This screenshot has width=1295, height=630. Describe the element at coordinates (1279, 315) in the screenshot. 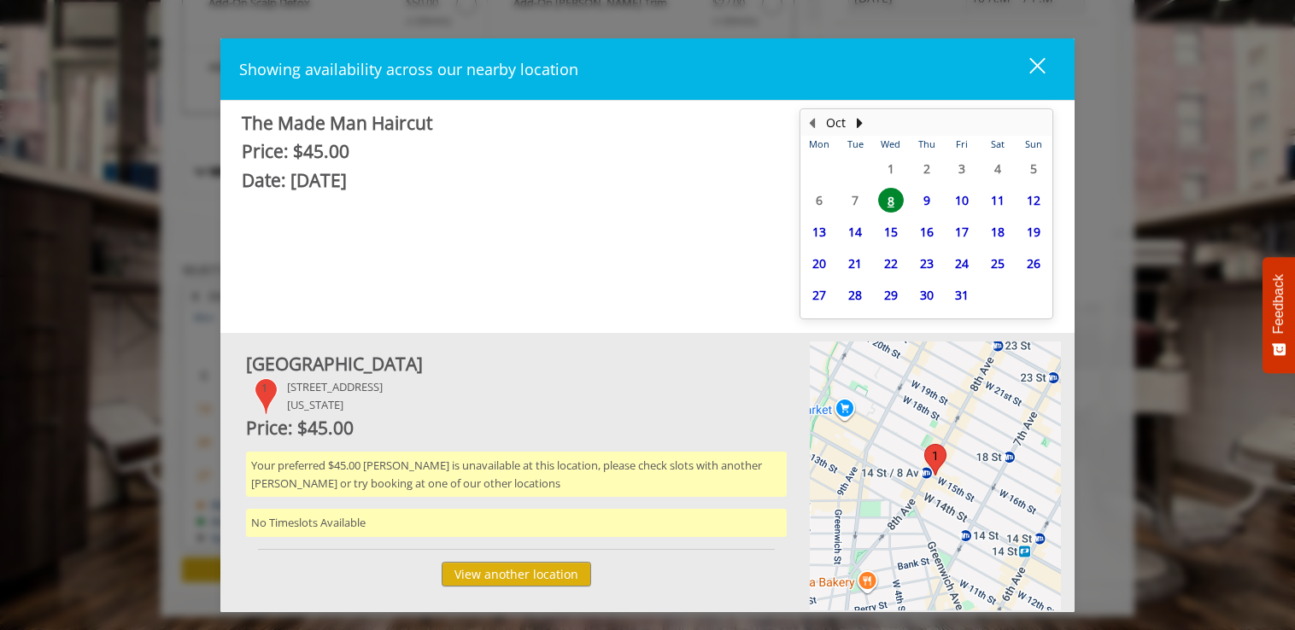

I see `button: Feedback - Show survey` at that location.